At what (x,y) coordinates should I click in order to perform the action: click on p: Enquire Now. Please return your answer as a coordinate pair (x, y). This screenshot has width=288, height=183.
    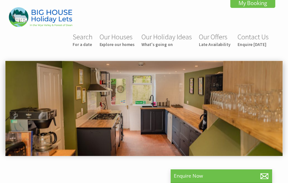
    Looking at the image, I should click on (222, 176).